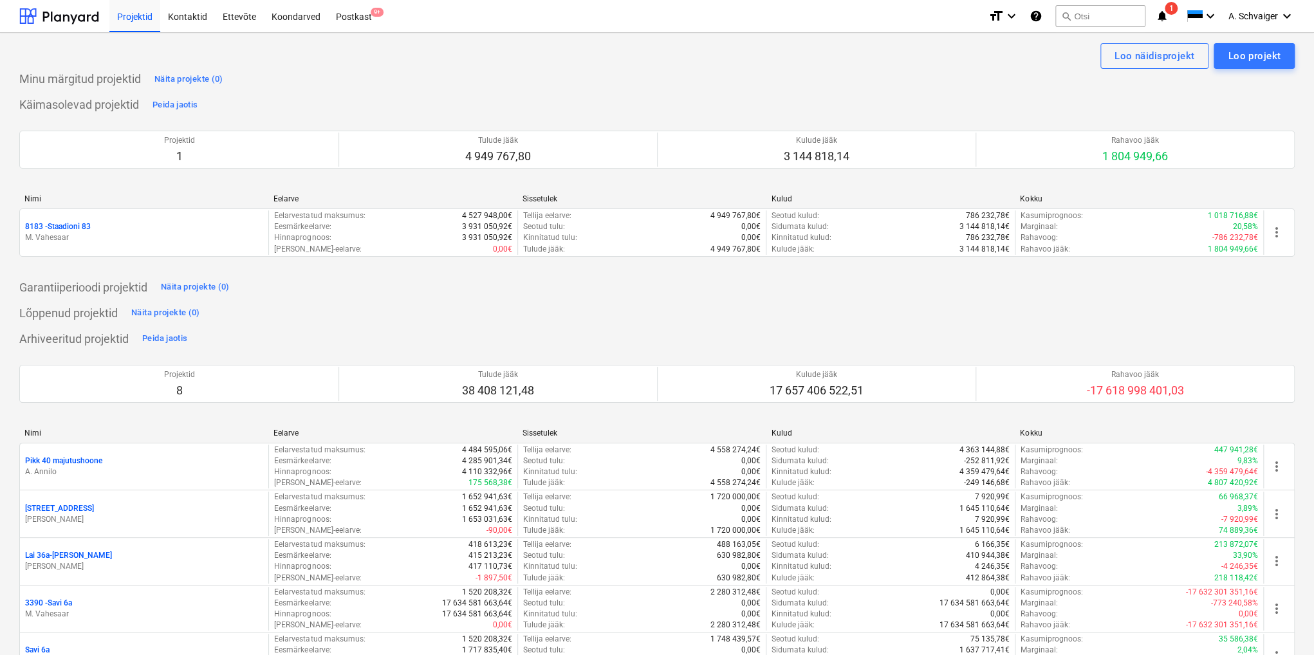  What do you see at coordinates (992, 566) in the screenshot?
I see `p: 4 246,35€` at bounding box center [992, 566].